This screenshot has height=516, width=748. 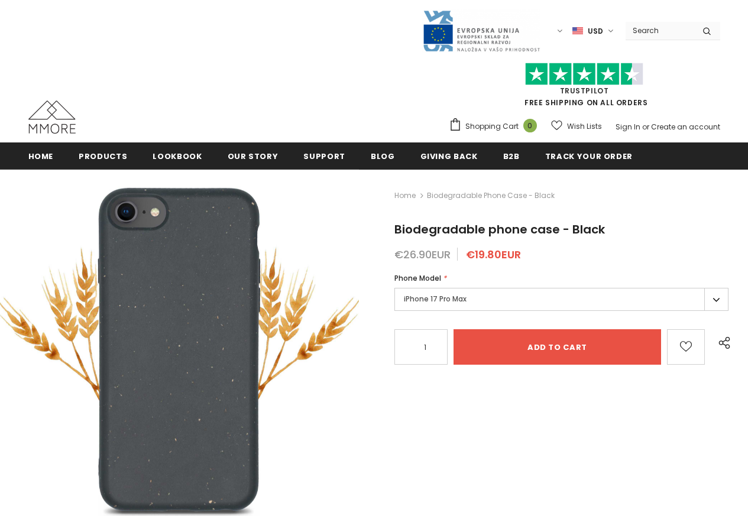 I want to click on span: 0, so click(x=530, y=125).